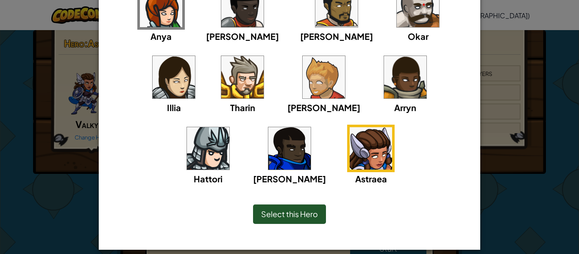 This screenshot has width=579, height=254. I want to click on span: Hattori, so click(208, 178).